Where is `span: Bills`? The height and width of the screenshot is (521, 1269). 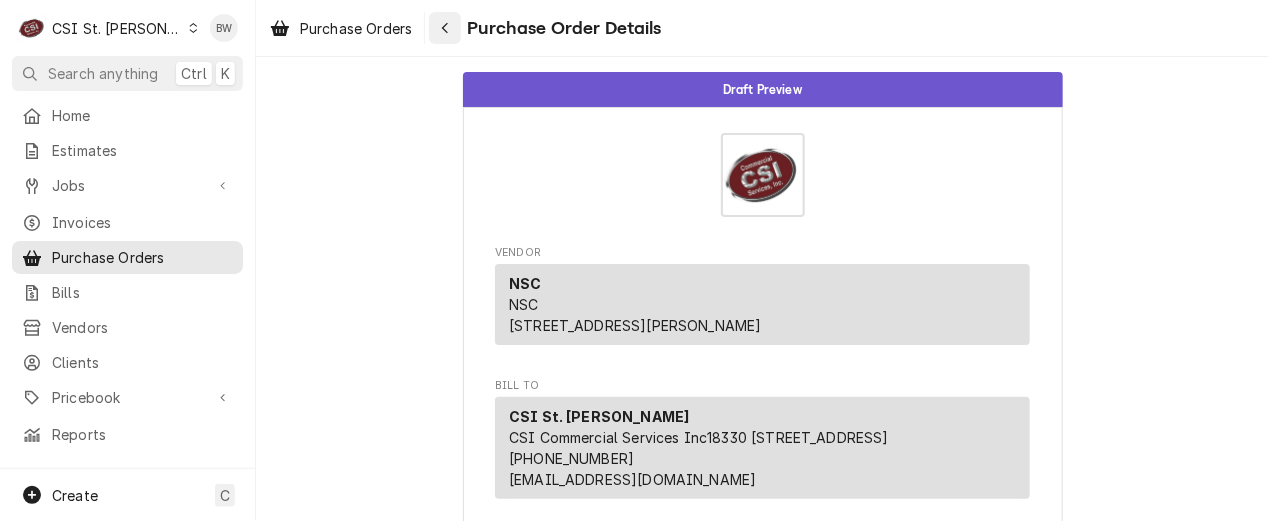 span: Bills is located at coordinates (142, 292).